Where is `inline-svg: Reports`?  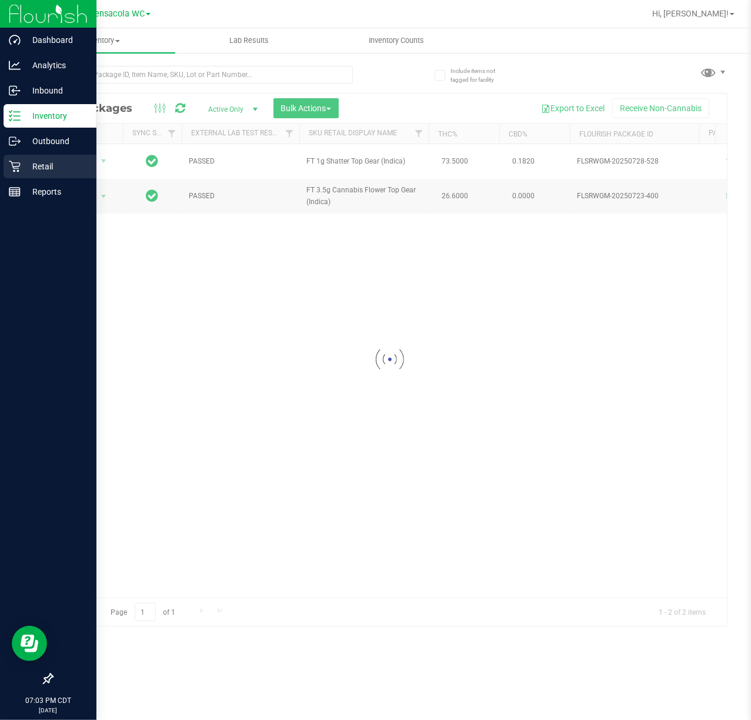 inline-svg: Reports is located at coordinates (15, 192).